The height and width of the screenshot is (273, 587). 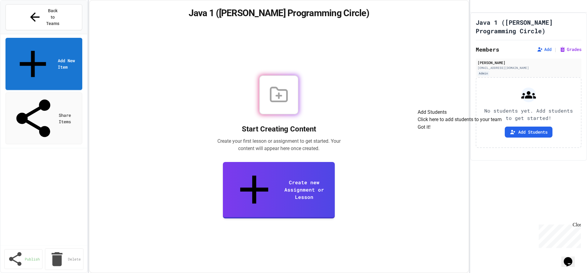 I want to click on h2: Add Students, so click(x=459, y=112).